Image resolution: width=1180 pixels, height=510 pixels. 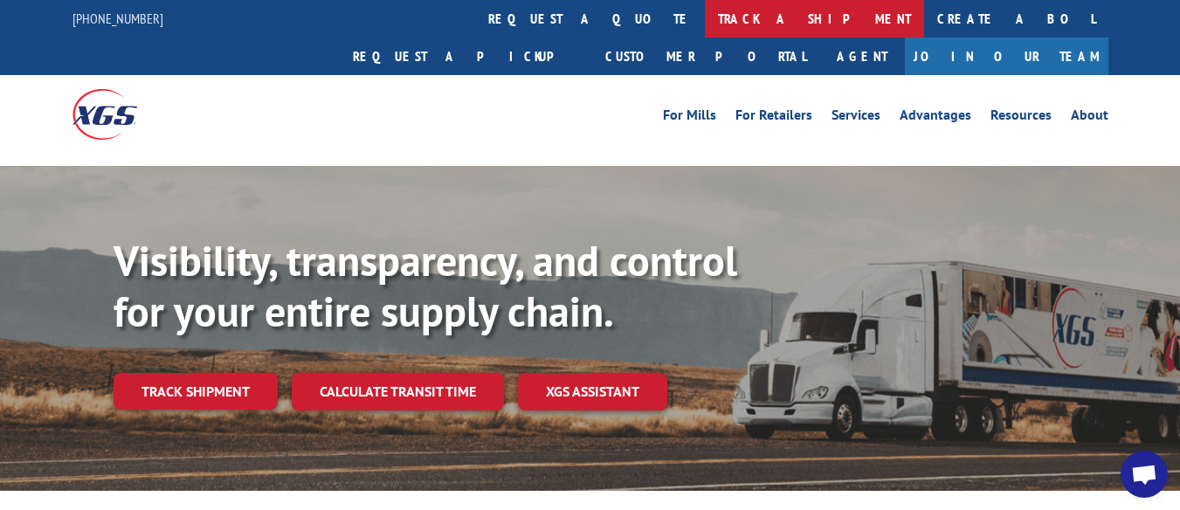 I want to click on a: Request a pickup, so click(x=466, y=56).